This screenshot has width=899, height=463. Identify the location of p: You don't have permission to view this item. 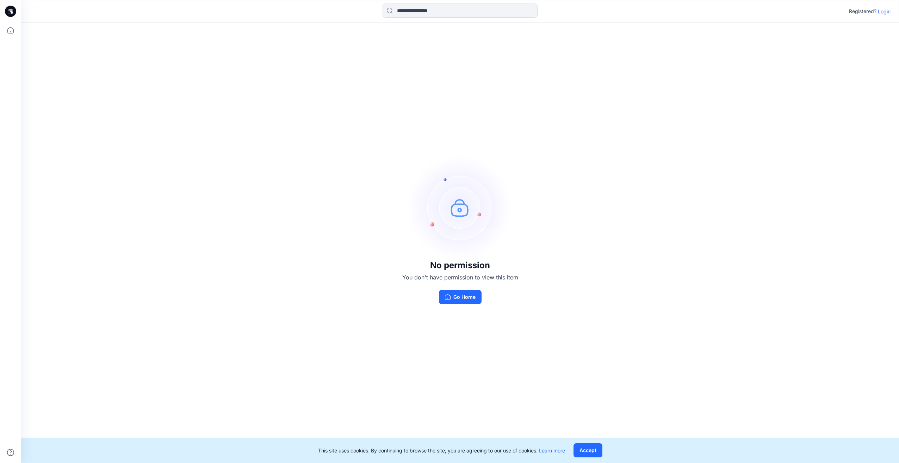
(460, 277).